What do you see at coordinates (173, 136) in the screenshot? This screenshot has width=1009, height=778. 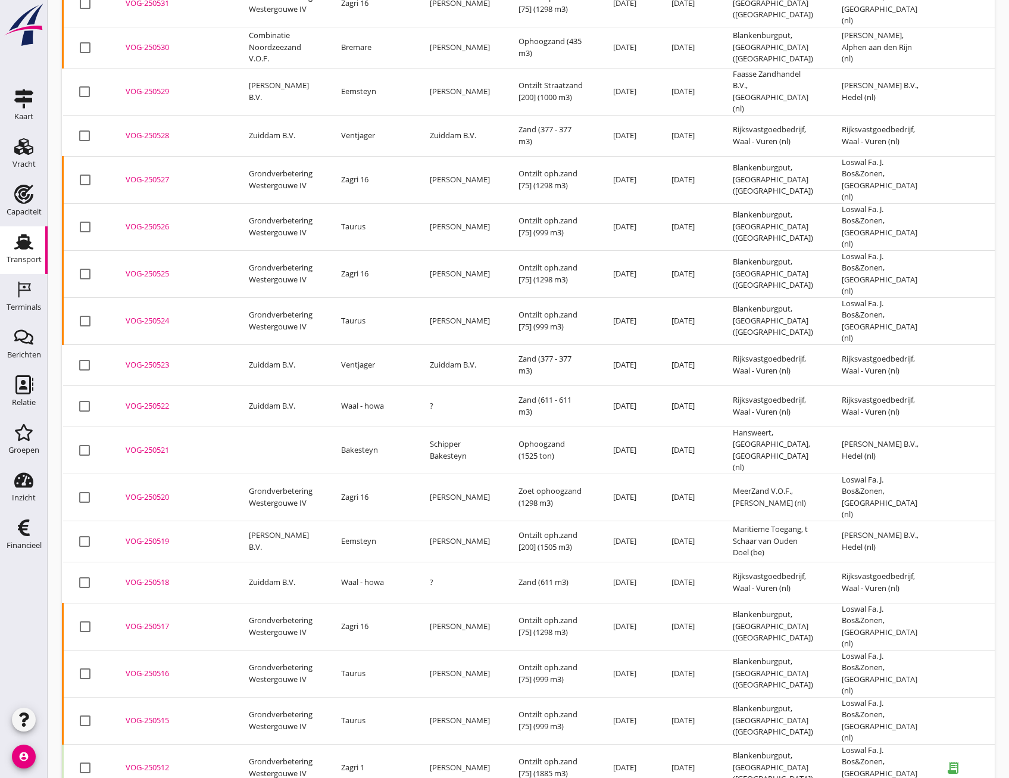 I see `div: VOG-250528` at bounding box center [173, 136].